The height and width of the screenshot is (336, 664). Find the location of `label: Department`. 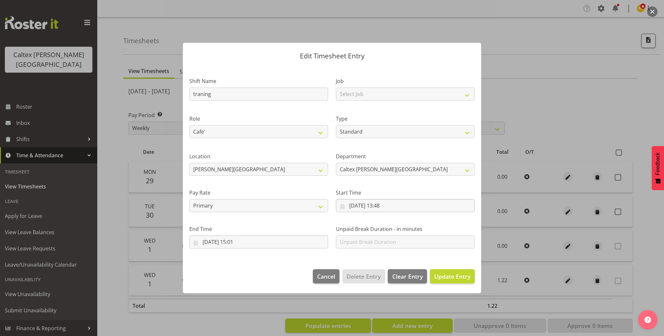

label: Department is located at coordinates (405, 156).